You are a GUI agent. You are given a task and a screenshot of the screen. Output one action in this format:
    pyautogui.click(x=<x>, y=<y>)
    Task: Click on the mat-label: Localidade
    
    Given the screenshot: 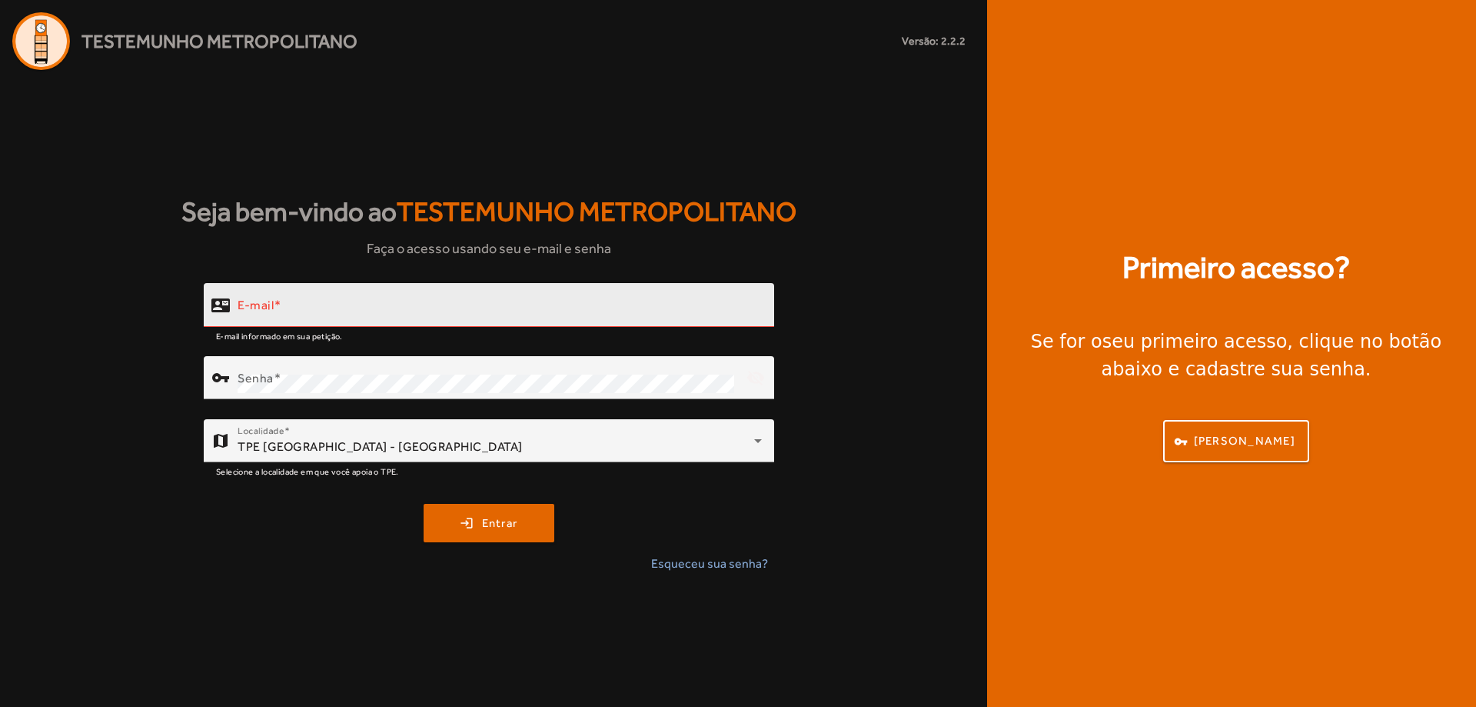 What is the action you would take?
    pyautogui.click(x=261, y=431)
    